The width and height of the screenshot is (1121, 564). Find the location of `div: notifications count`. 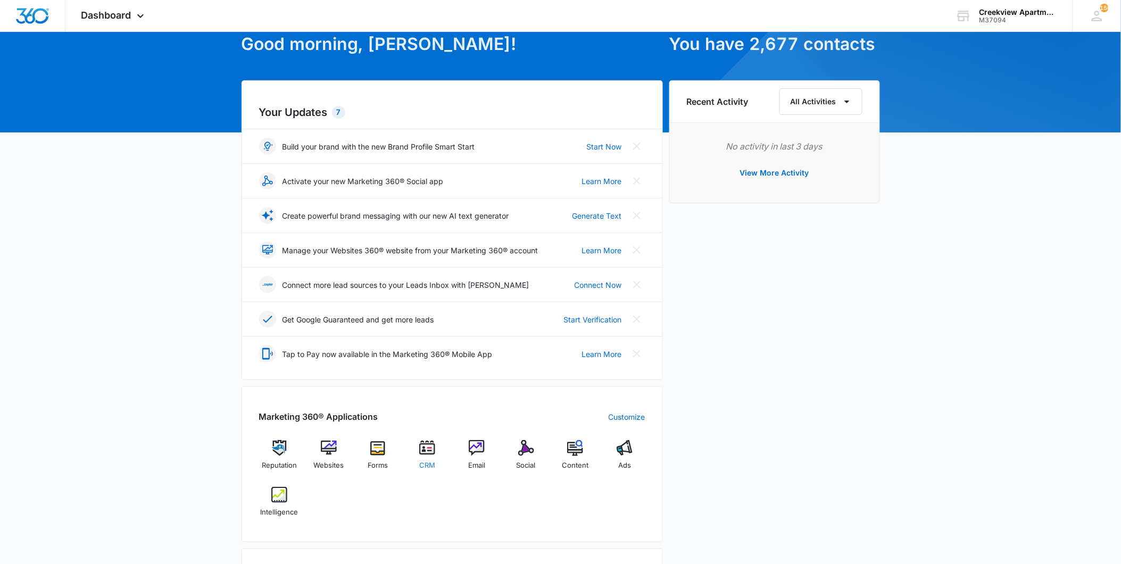

div: notifications count is located at coordinates (1105, 8).